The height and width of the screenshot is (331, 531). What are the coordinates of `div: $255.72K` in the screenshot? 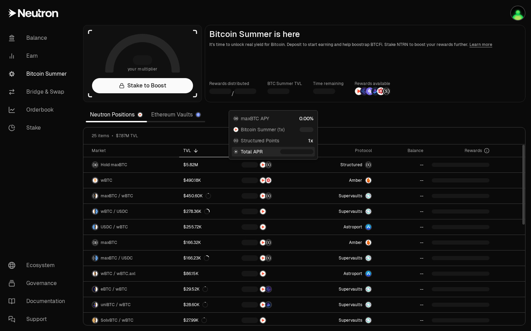 It's located at (192, 227).